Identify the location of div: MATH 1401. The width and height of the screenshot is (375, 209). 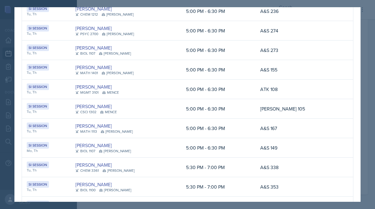
(87, 73).